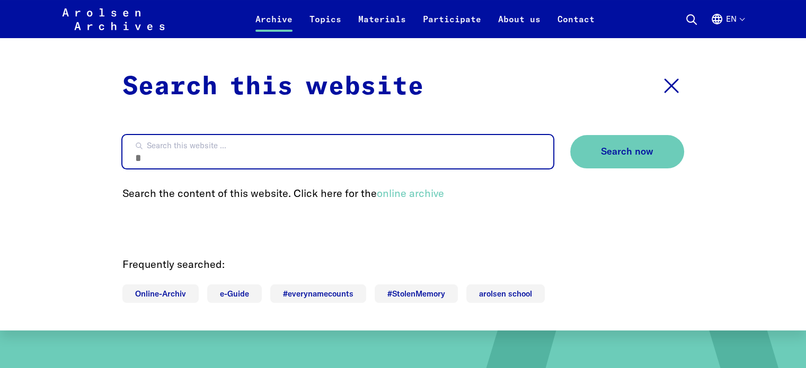  I want to click on p: Frequently searched:, so click(403, 264).